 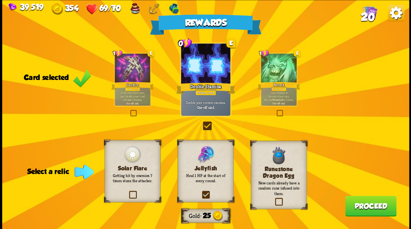 What do you see at coordinates (132, 168) in the screenshot?
I see `h3: Solar Flare` at bounding box center [132, 168].